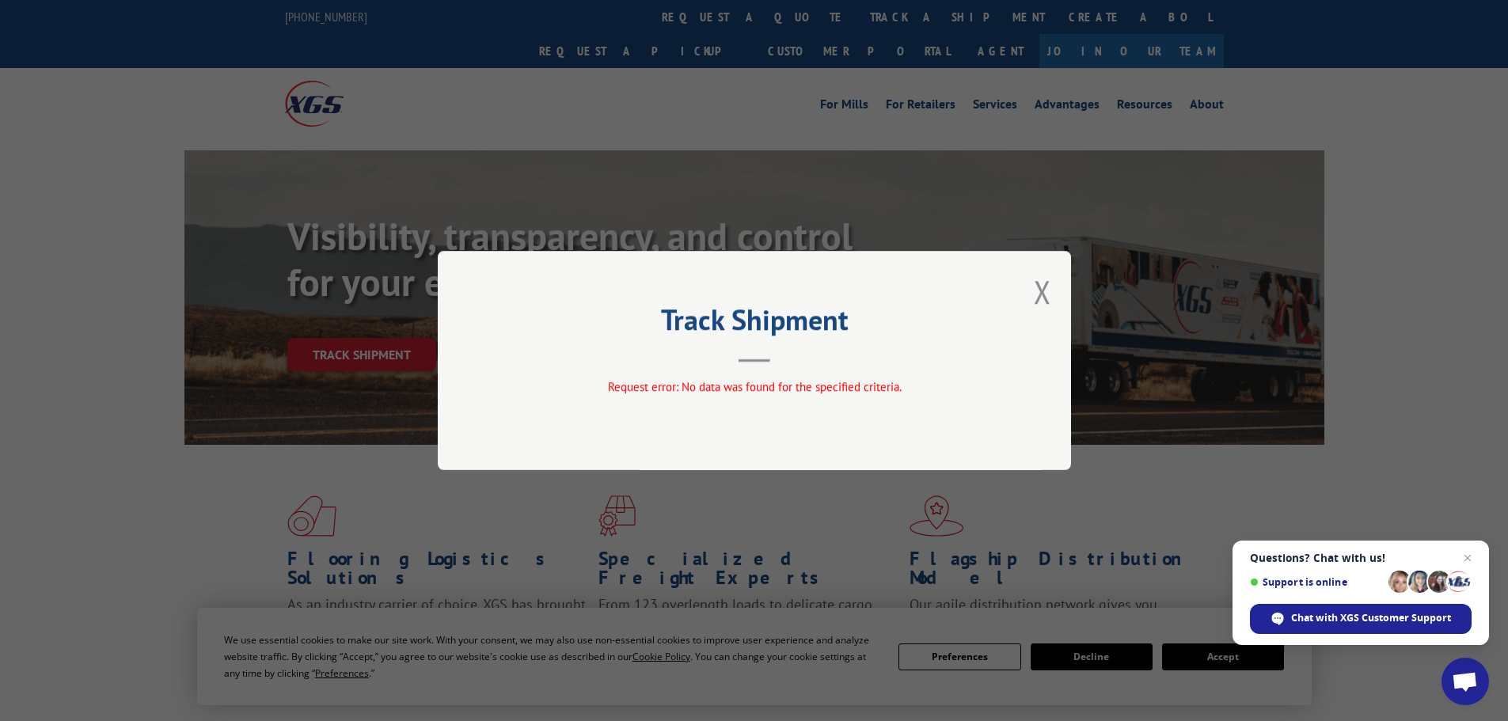 This screenshot has width=1508, height=721. What do you see at coordinates (1360, 619) in the screenshot?
I see `div: Chat with XGS Customer Support` at bounding box center [1360, 619].